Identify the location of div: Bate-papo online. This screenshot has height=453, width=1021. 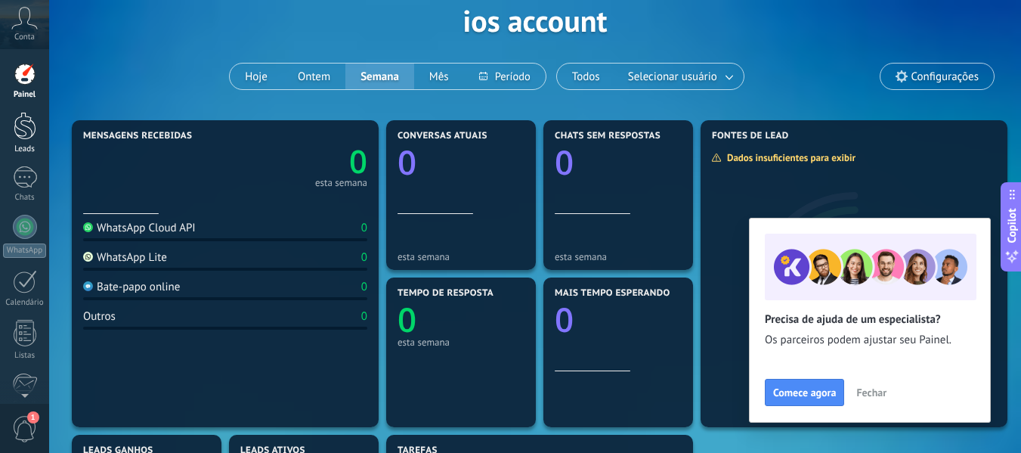
(132, 287).